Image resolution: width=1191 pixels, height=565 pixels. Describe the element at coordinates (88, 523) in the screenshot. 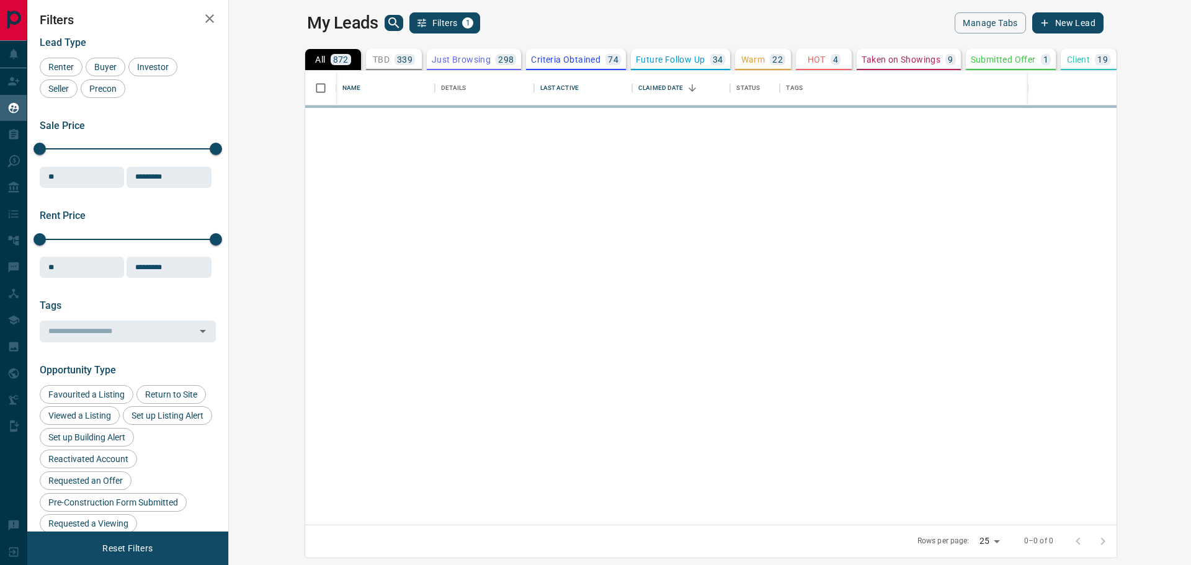

I see `span: Requested a Viewing` at that location.